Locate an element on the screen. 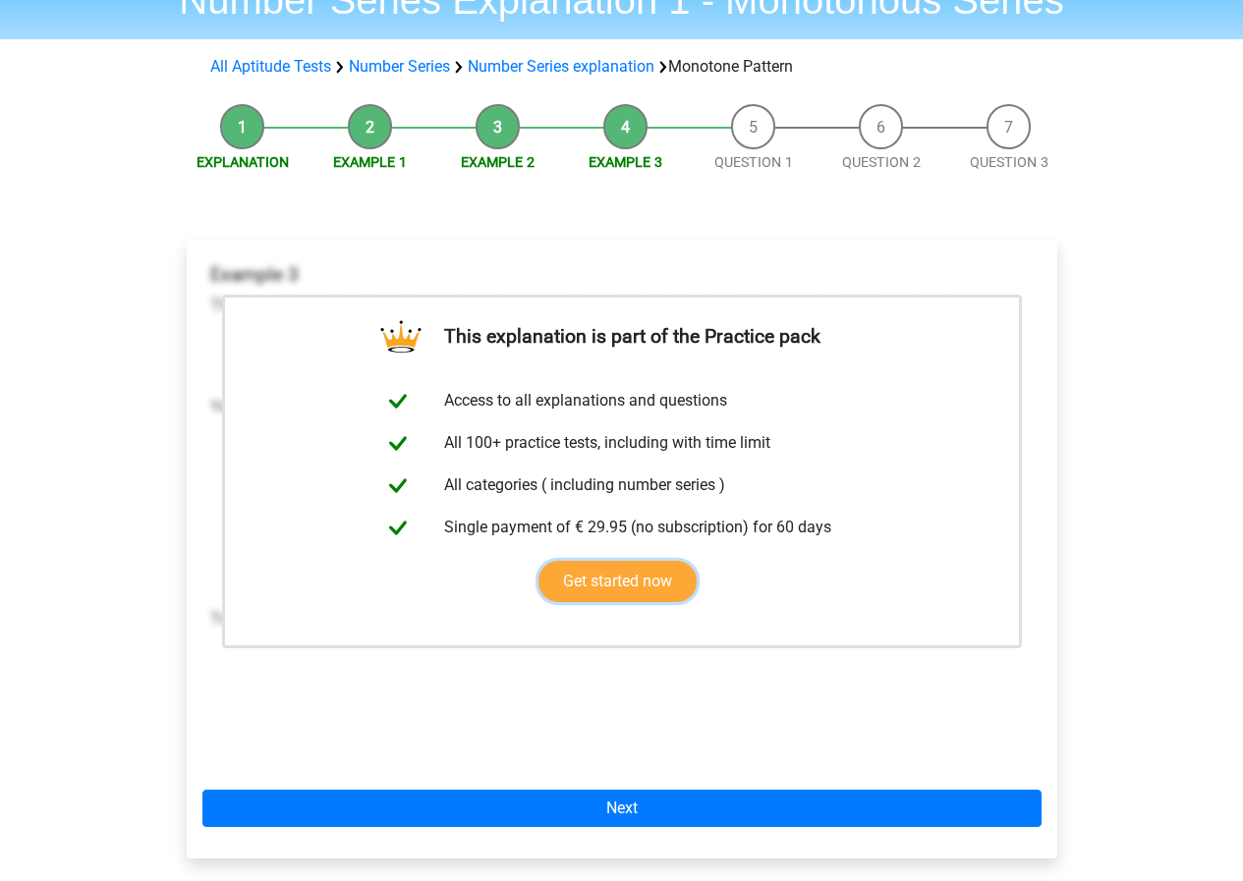  a: Example 3 is located at coordinates (625, 162).